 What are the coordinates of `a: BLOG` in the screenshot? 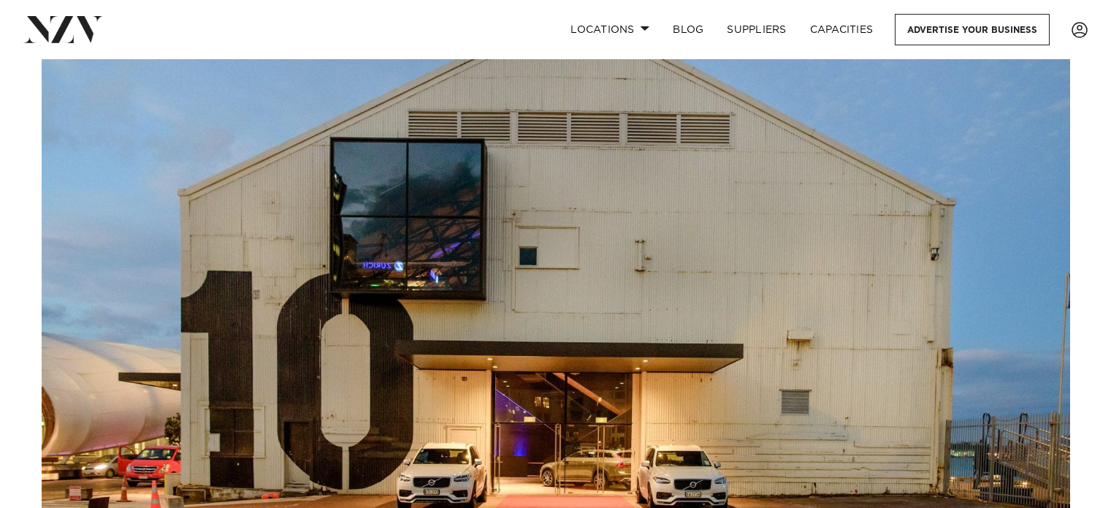 It's located at (688, 29).